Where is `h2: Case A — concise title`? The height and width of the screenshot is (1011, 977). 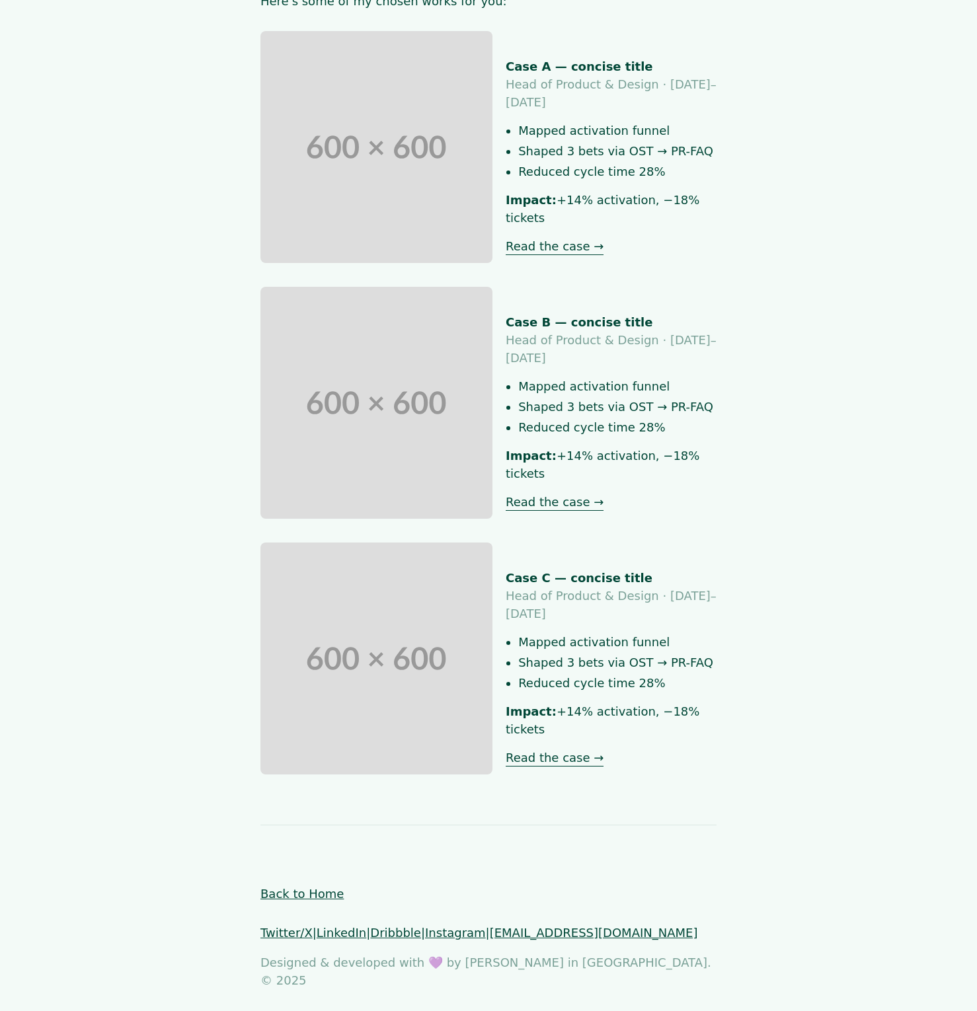
h2: Case A — concise title is located at coordinates (611, 66).